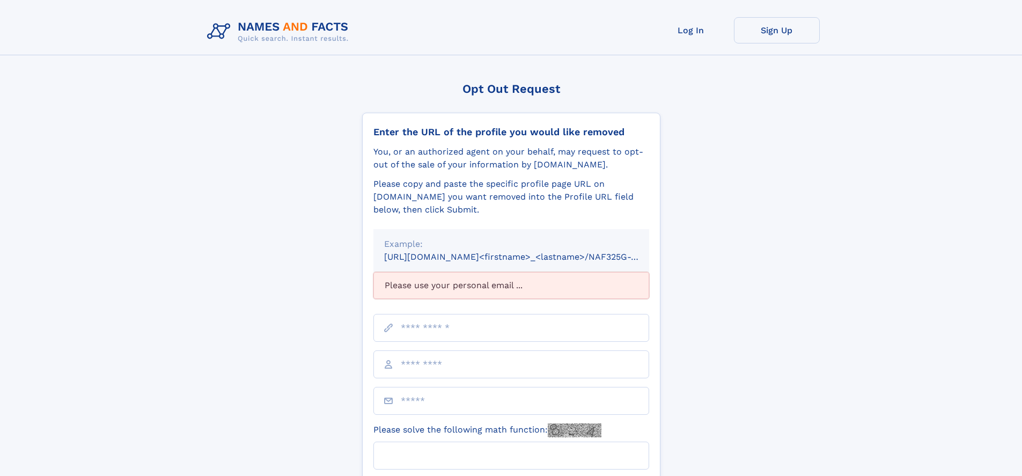  I want to click on div: Please use your personal email ..., so click(511, 285).